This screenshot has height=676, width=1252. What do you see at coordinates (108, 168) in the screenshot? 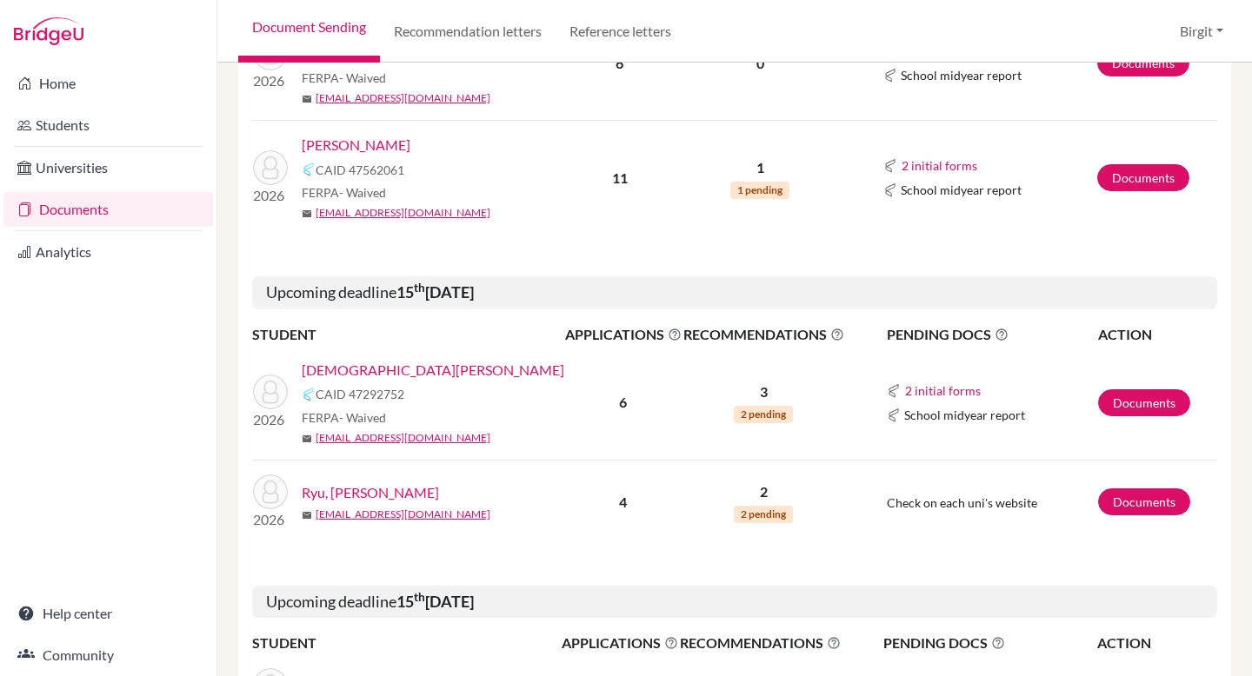
I see `a: Universities` at bounding box center [108, 168].